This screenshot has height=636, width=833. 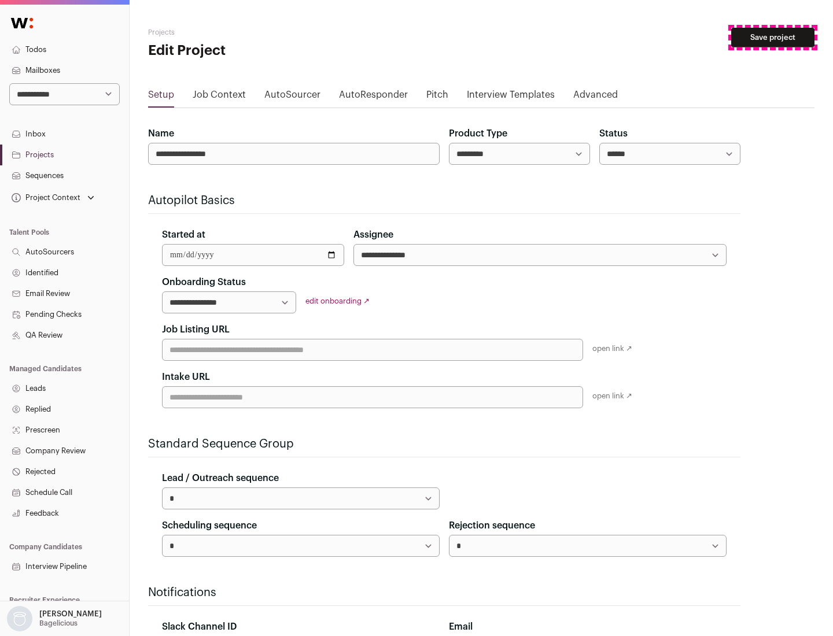 What do you see at coordinates (444, 201) in the screenshot?
I see `h2: Autopilot Basics` at bounding box center [444, 201].